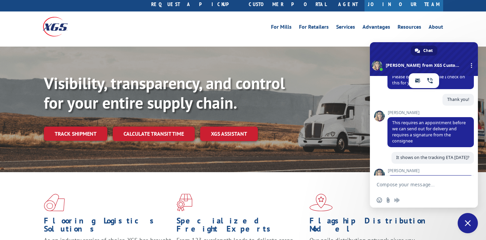  What do you see at coordinates (281, 28) in the screenshot?
I see `a: For Mills` at bounding box center [281, 28].